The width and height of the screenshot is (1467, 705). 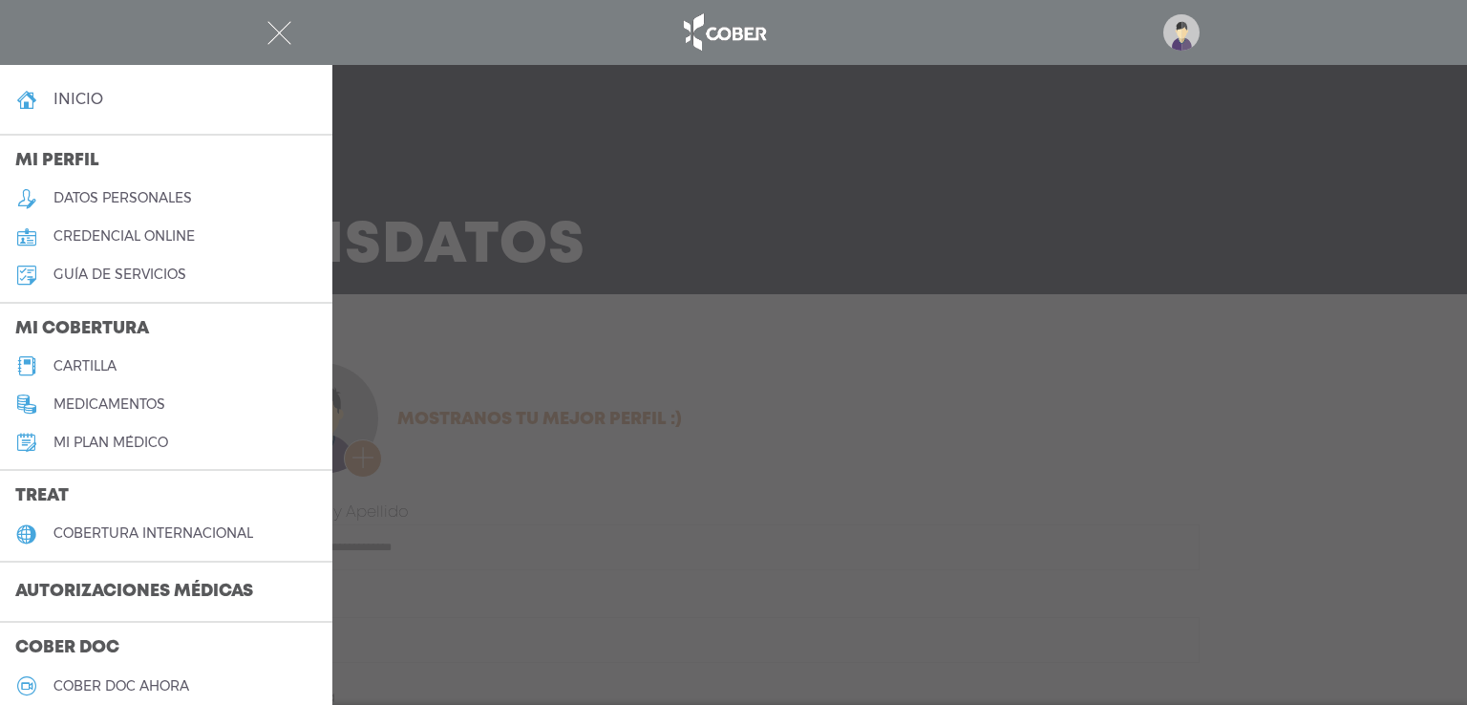 What do you see at coordinates (1182, 32) in the screenshot?
I see `img: profile-placeholder.svg` at bounding box center [1182, 32].